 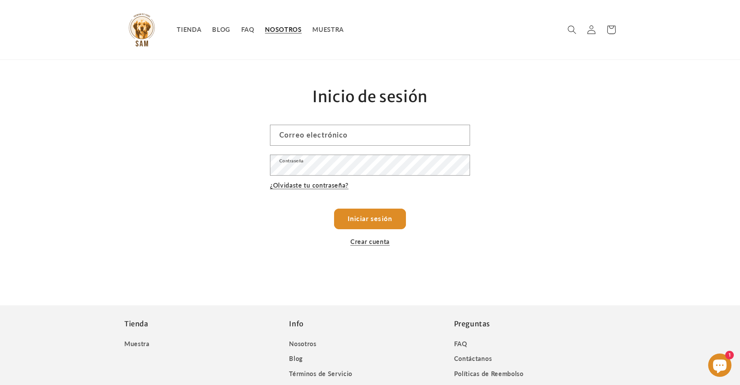 What do you see at coordinates (205, 323) in the screenshot?
I see `h2: Tienda` at bounding box center [205, 323].